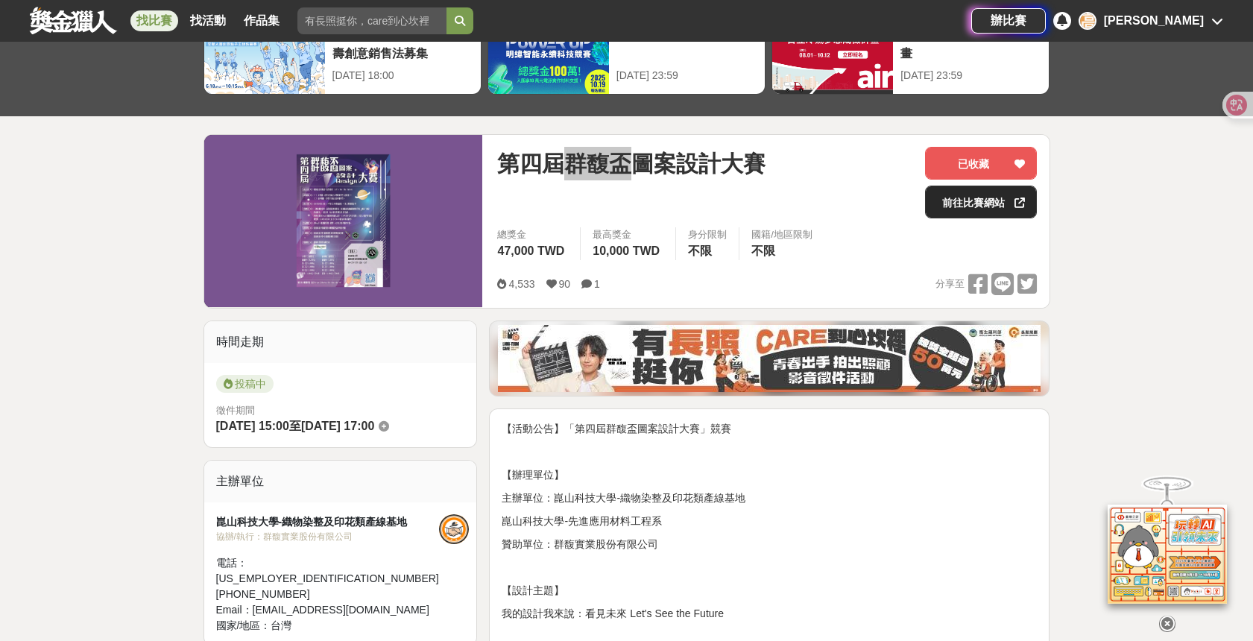 The height and width of the screenshot is (641, 1253). What do you see at coordinates (631, 163) in the screenshot?
I see `span: 第四屆群馥盃圖案設計大賽` at bounding box center [631, 163].